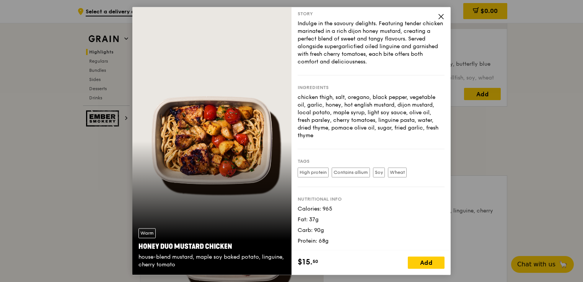 The height and width of the screenshot is (282, 583). What do you see at coordinates (371, 43) in the screenshot?
I see `div: Indulge in the savoury delights. Featuring tender chicken marinated in a rich dijon honey mustard...` at bounding box center [371, 43].